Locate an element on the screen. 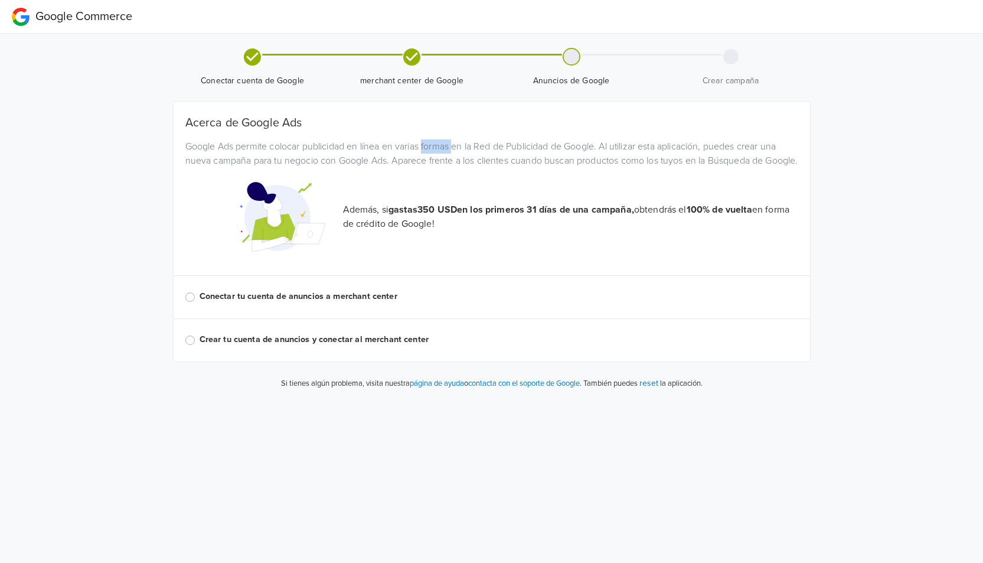 The height and width of the screenshot is (563, 983). div: Google Ads permite colocar publicidad en línea en varias formas en la Red de Publicidad de Google... is located at coordinates (492, 154).